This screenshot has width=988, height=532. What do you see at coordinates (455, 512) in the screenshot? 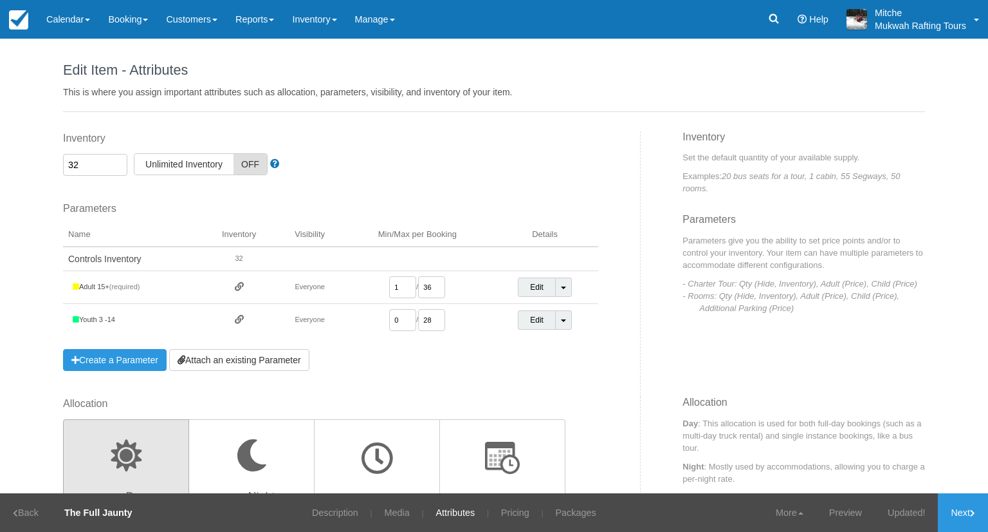
I see `a: Attributes` at bounding box center [455, 512].